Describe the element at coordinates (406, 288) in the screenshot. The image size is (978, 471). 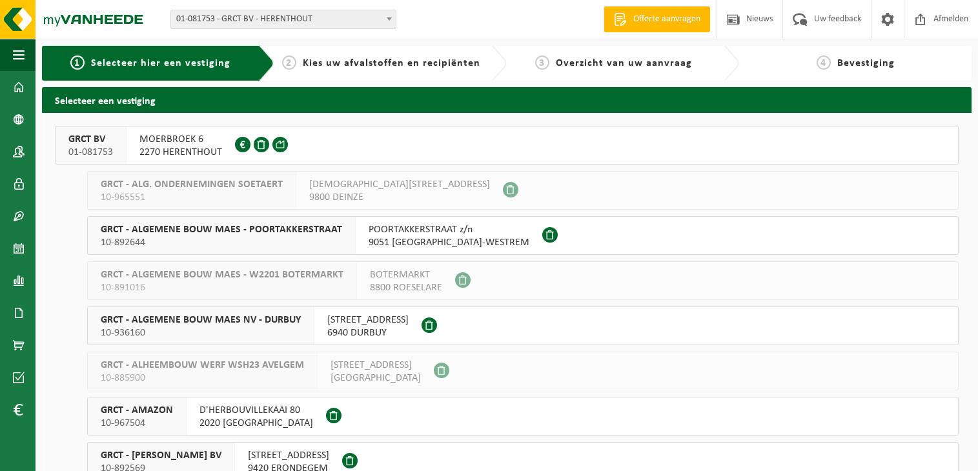
I see `span: 8800 ROESELARE` at that location.